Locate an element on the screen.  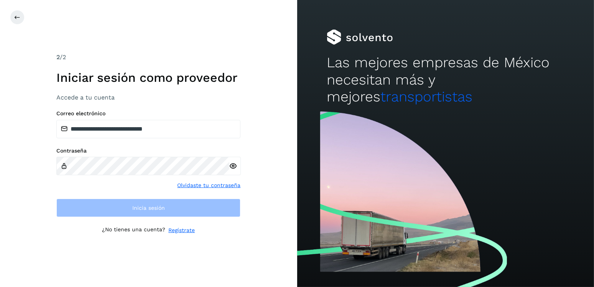
span: transportistas is located at coordinates (427, 96).